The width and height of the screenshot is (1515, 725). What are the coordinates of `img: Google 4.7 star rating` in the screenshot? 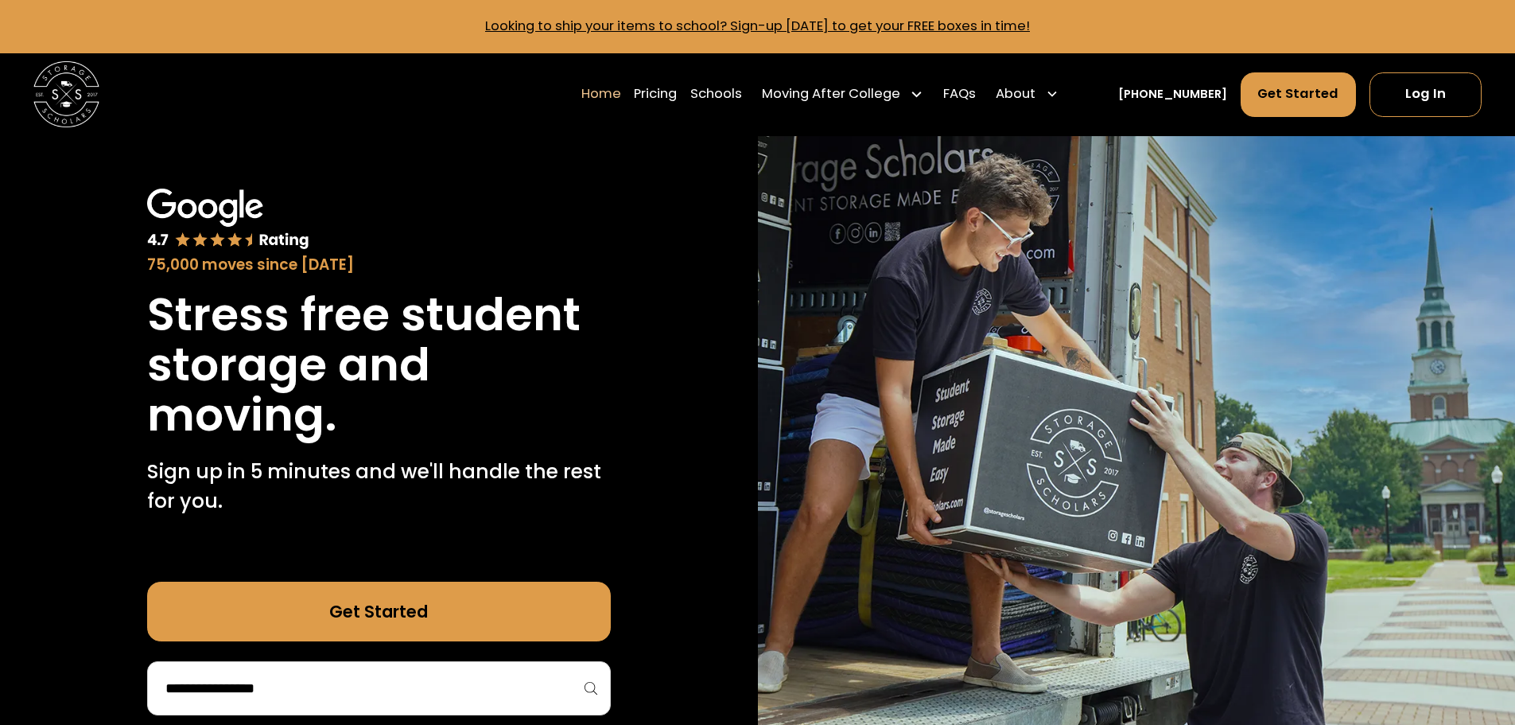 It's located at (228, 220).